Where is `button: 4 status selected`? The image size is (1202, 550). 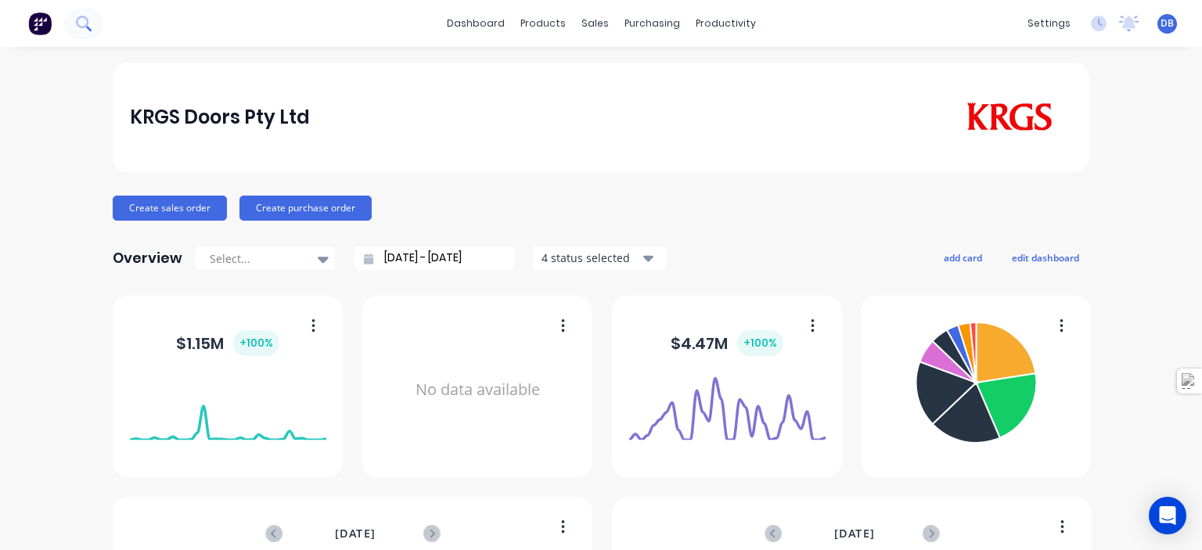 button: 4 status selected is located at coordinates (599, 258).